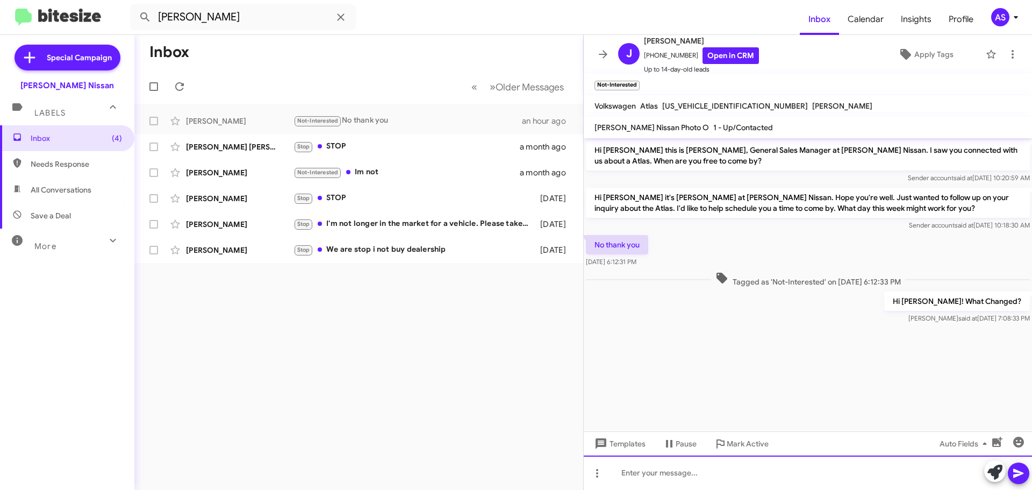 The height and width of the screenshot is (490, 1032). What do you see at coordinates (961, 19) in the screenshot?
I see `a: Profile` at bounding box center [961, 19].